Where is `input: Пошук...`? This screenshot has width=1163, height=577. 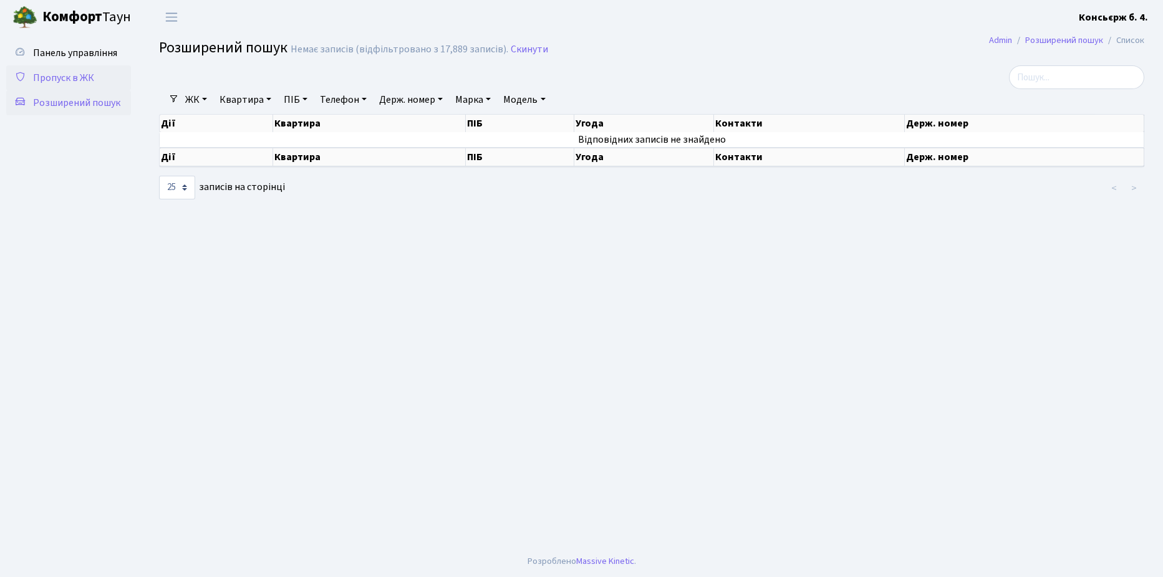 input: Пошук... is located at coordinates (1076, 77).